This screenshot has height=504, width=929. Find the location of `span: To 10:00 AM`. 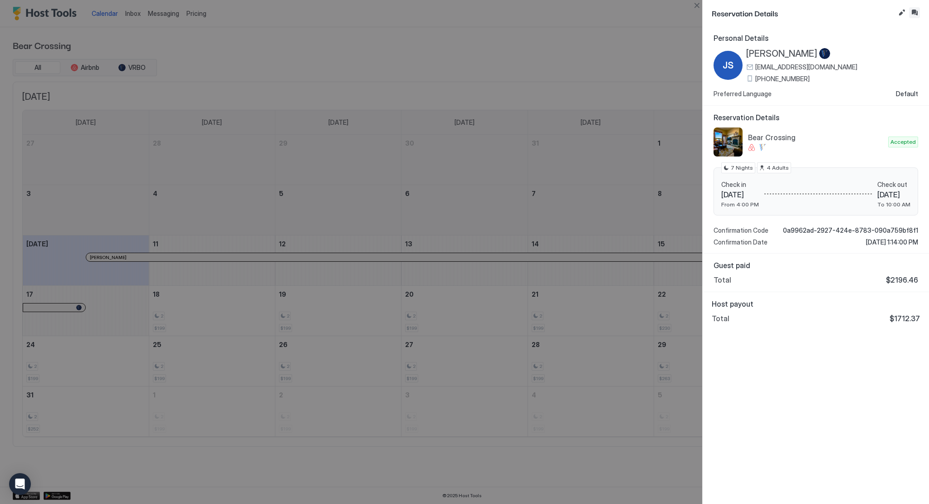

span: To 10:00 AM is located at coordinates (894, 204).